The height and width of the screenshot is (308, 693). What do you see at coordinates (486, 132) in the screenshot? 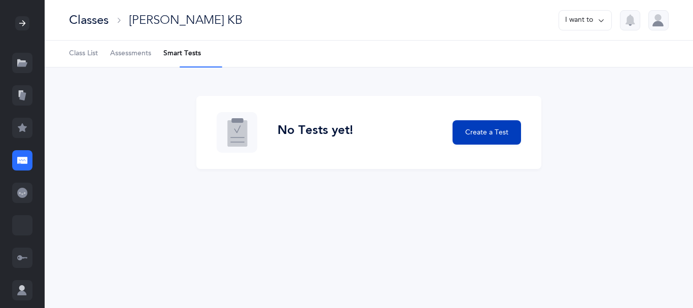
I see `span: Create a Test` at bounding box center [486, 132].